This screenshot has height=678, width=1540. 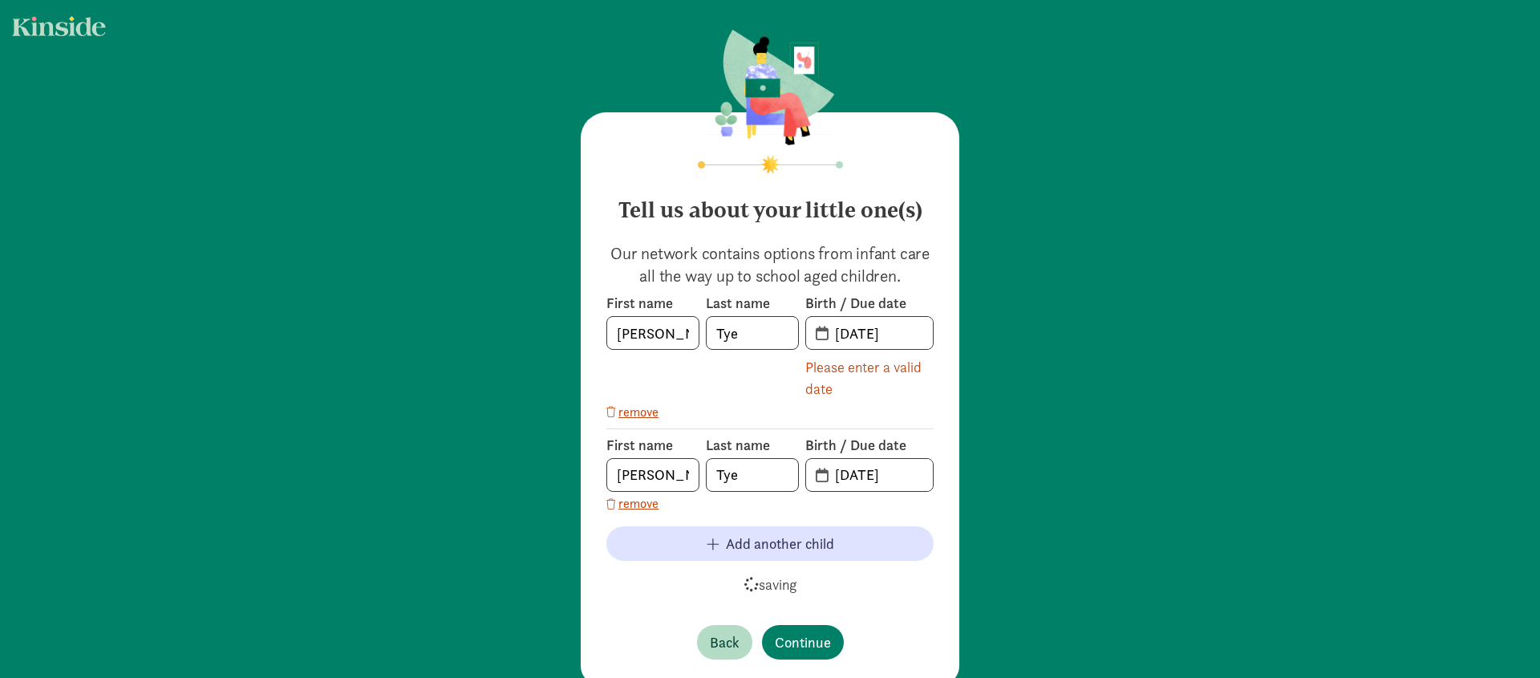 What do you see at coordinates (770, 543) in the screenshot?
I see `button: Add another child` at bounding box center [770, 543].